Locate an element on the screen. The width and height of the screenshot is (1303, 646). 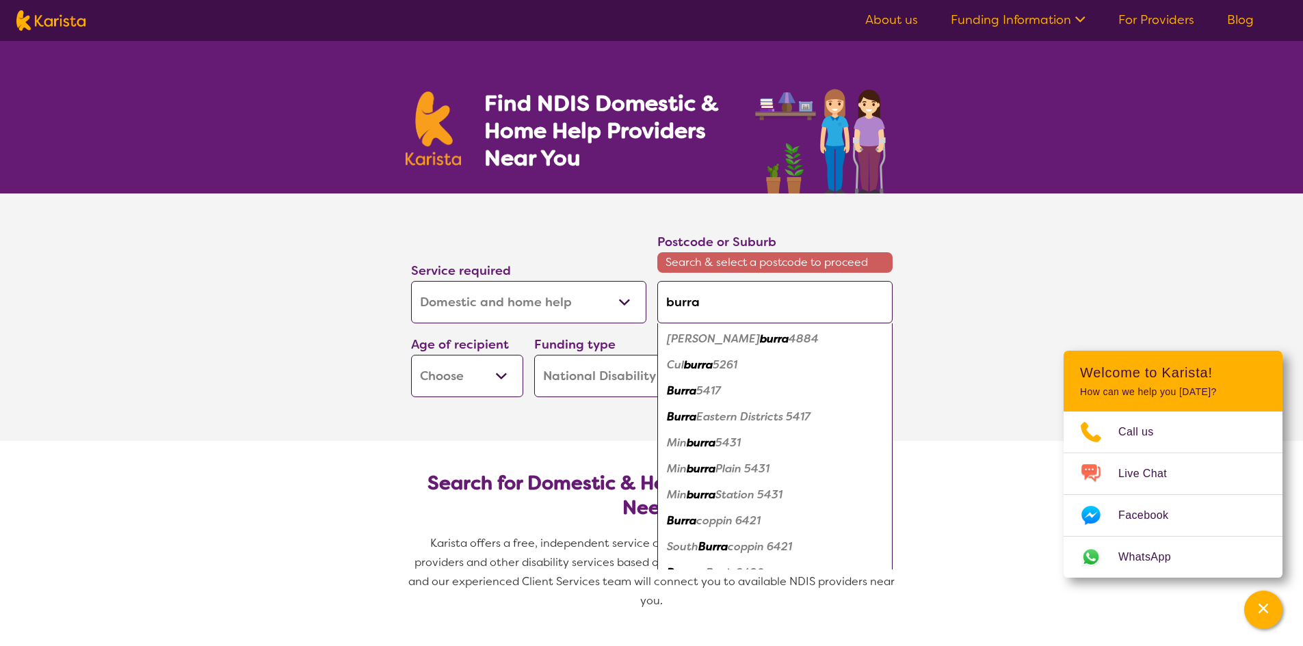
div: South Burracoppin 6421 is located at coordinates (775, 547).